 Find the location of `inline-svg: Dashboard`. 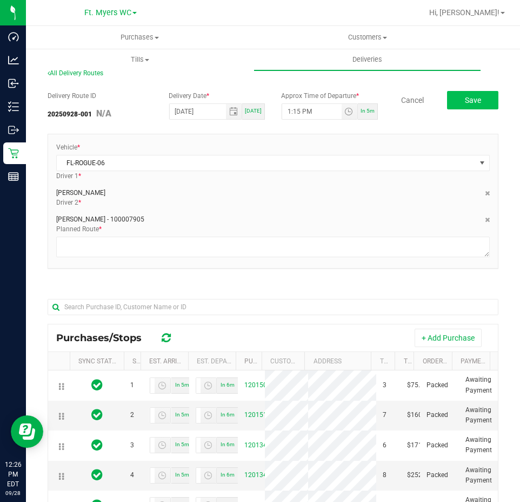

inline-svg: Dashboard is located at coordinates (14, 37).